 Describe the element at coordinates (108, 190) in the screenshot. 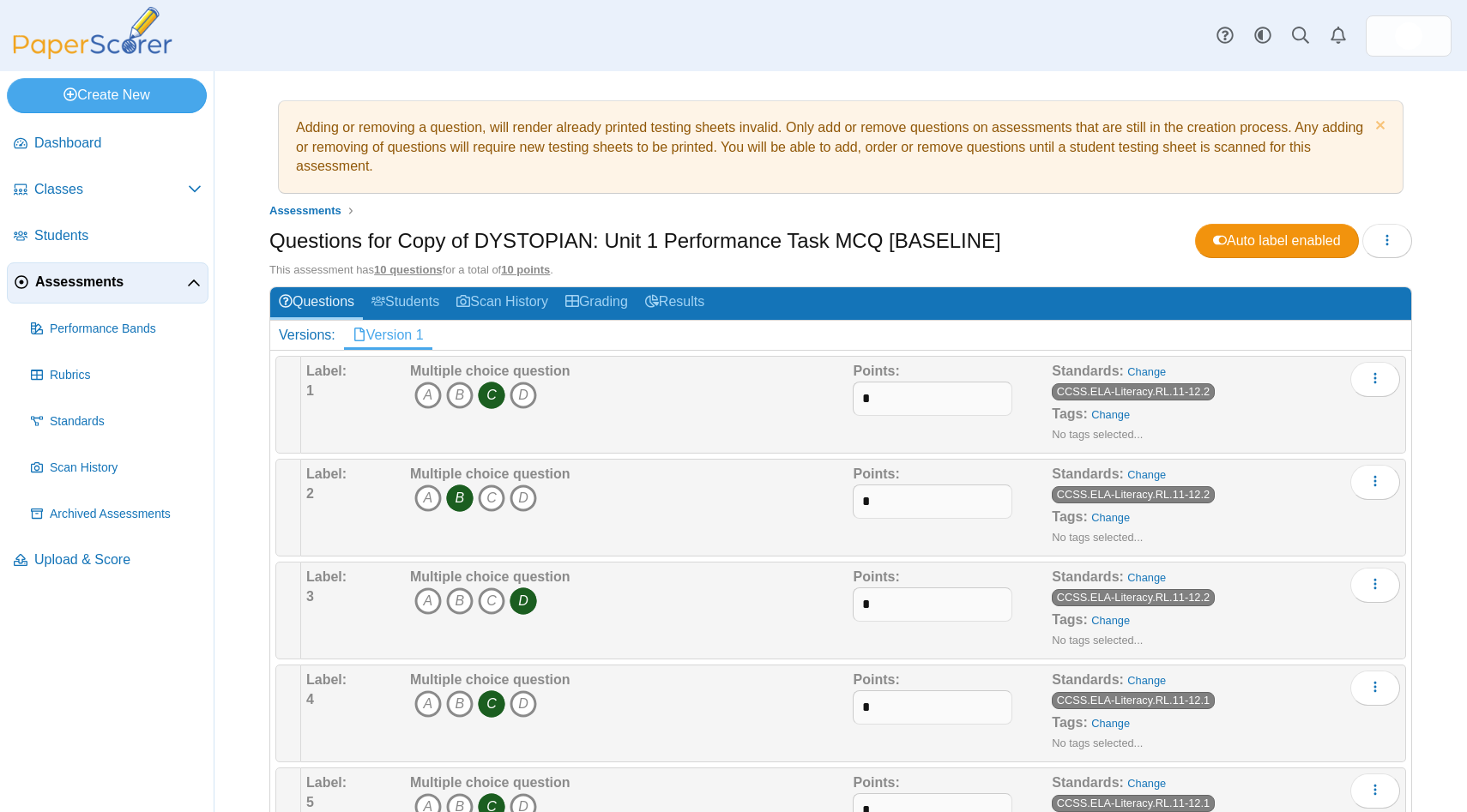

I see `a: Classes` at that location.